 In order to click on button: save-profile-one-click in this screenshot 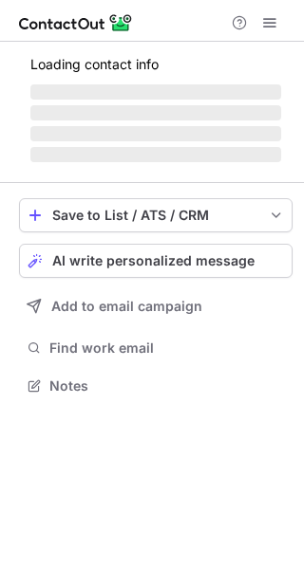, I will do `click(156, 215)`.